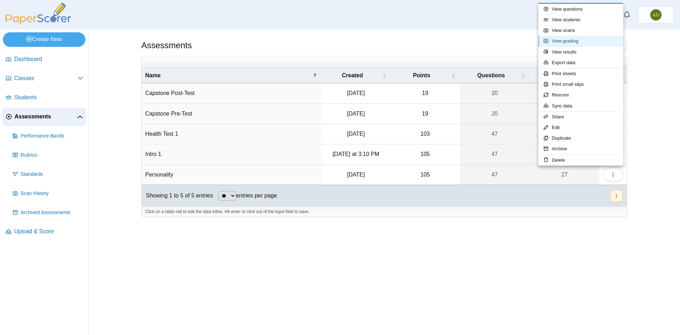 The height and width of the screenshot is (335, 680). What do you see at coordinates (385, 75) in the screenshot?
I see `span: Created : Activate to sort` at bounding box center [385, 75].